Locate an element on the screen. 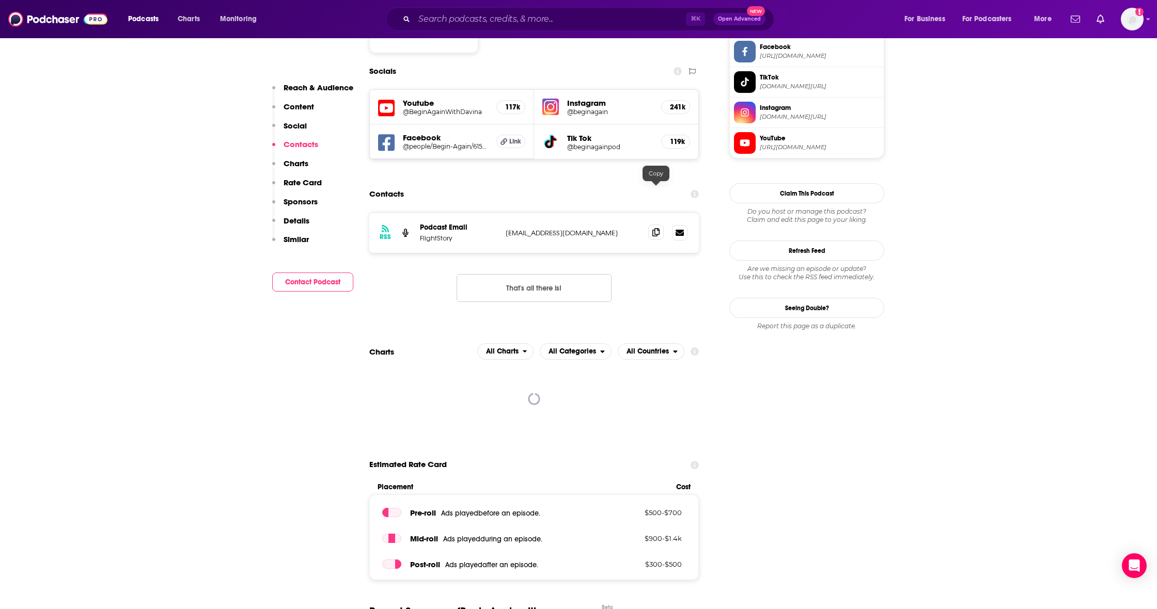  h2: Platforms is located at coordinates (506, 352).